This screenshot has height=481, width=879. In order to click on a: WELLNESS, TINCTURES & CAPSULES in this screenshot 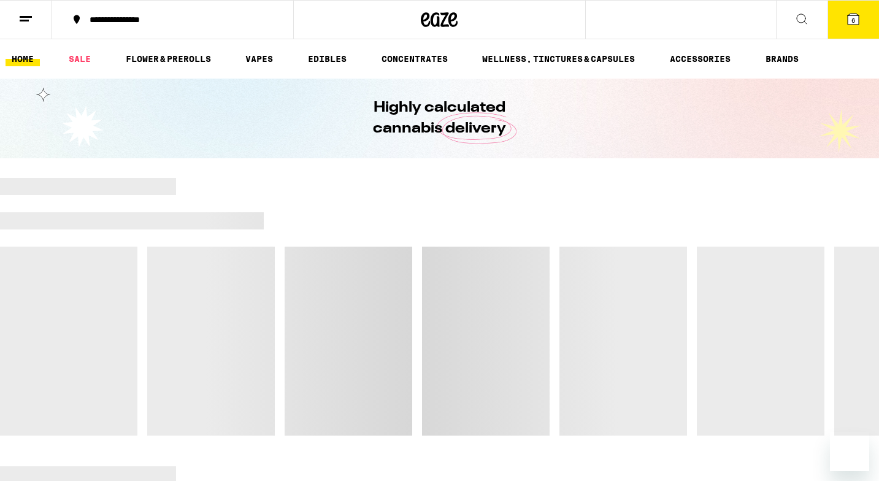, I will do `click(558, 59)`.